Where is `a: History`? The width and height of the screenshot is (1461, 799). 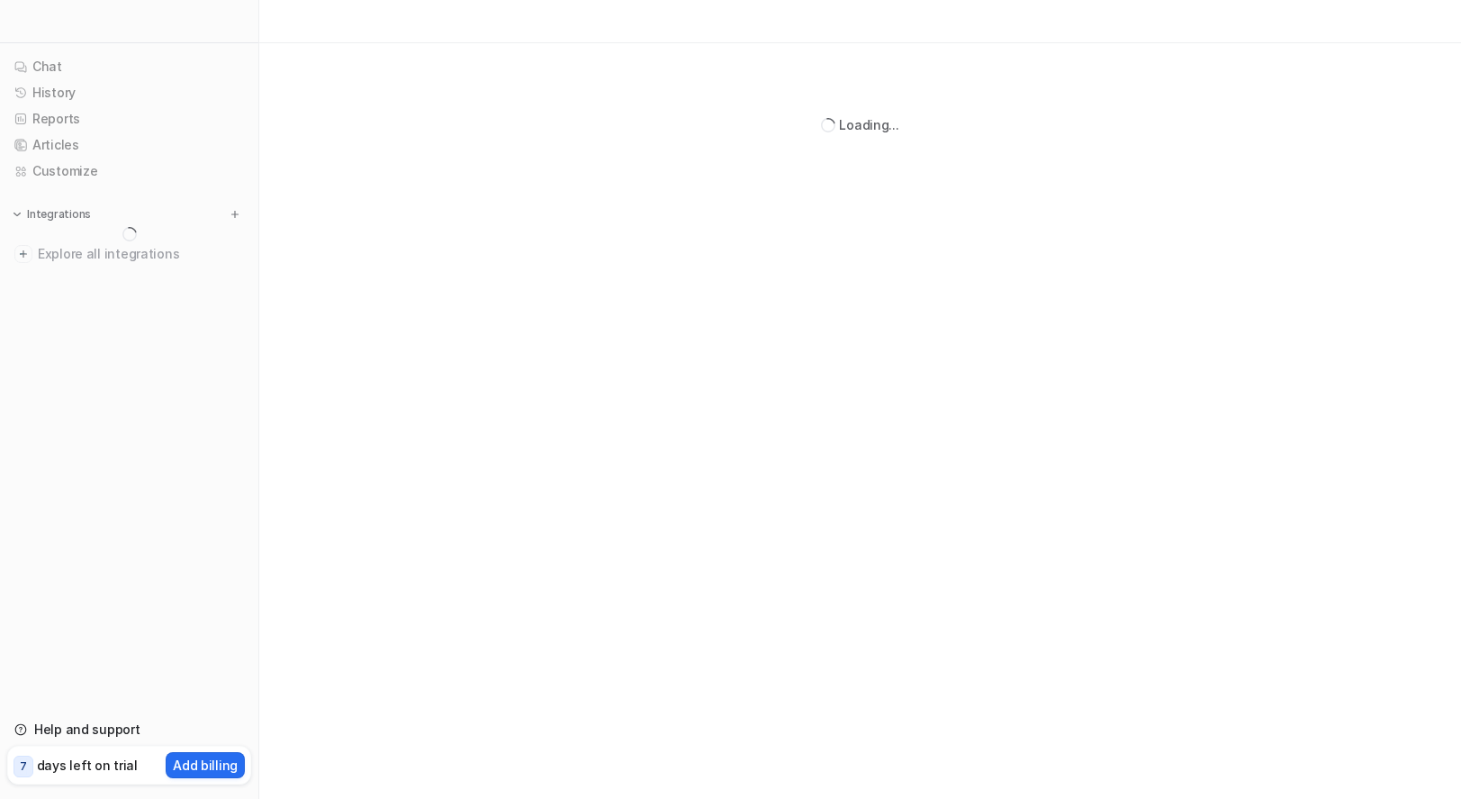 a: History is located at coordinates (129, 93).